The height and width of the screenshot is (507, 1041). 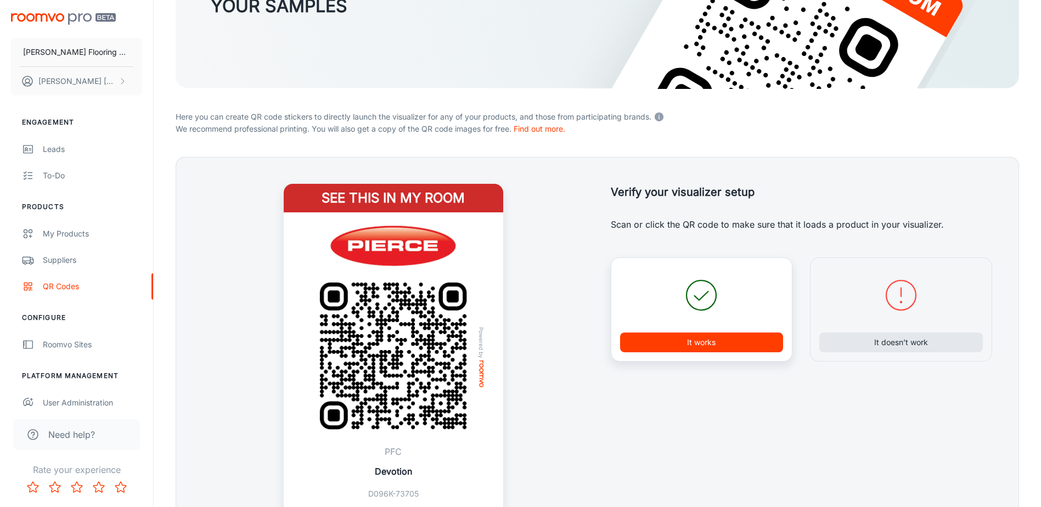 I want to click on div: To-do, so click(x=92, y=176).